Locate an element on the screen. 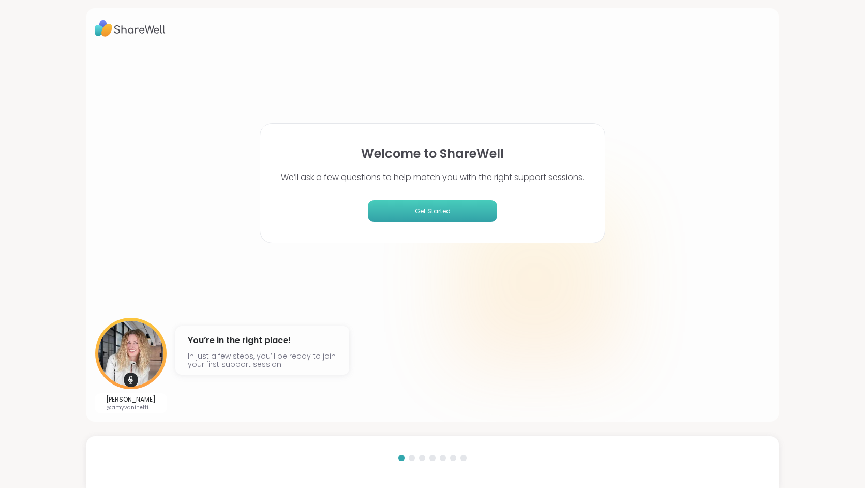 The height and width of the screenshot is (488, 865). p: @amyvaninetti is located at coordinates (131, 407).